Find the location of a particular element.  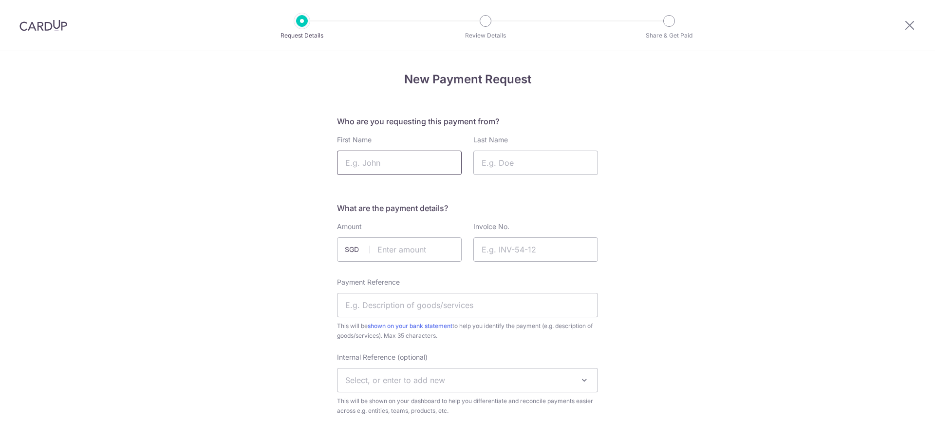

span: SGD is located at coordinates (358, 249).